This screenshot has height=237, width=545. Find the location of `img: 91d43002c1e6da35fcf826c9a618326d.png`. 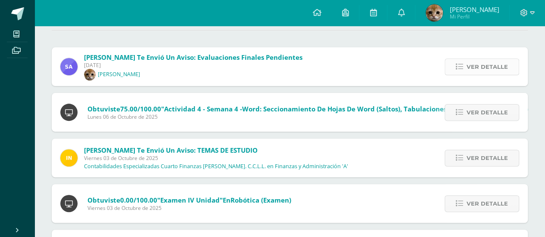

img: 91d43002c1e6da35fcf826c9a618326d.png is located at coordinates (69, 158).